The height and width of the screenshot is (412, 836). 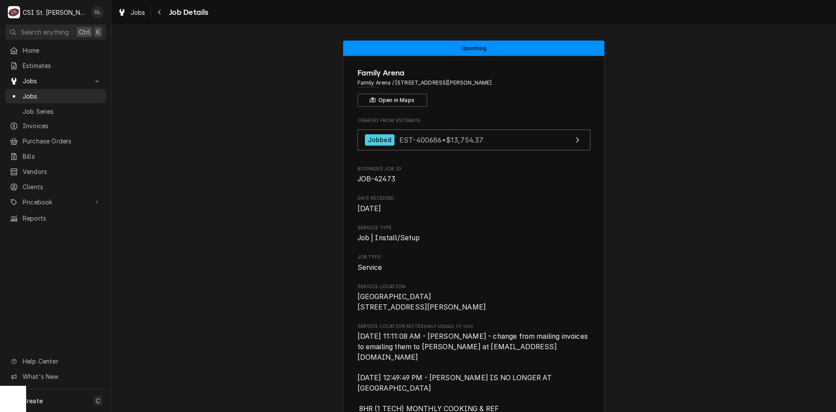 I want to click on a: Clients, so click(x=55, y=186).